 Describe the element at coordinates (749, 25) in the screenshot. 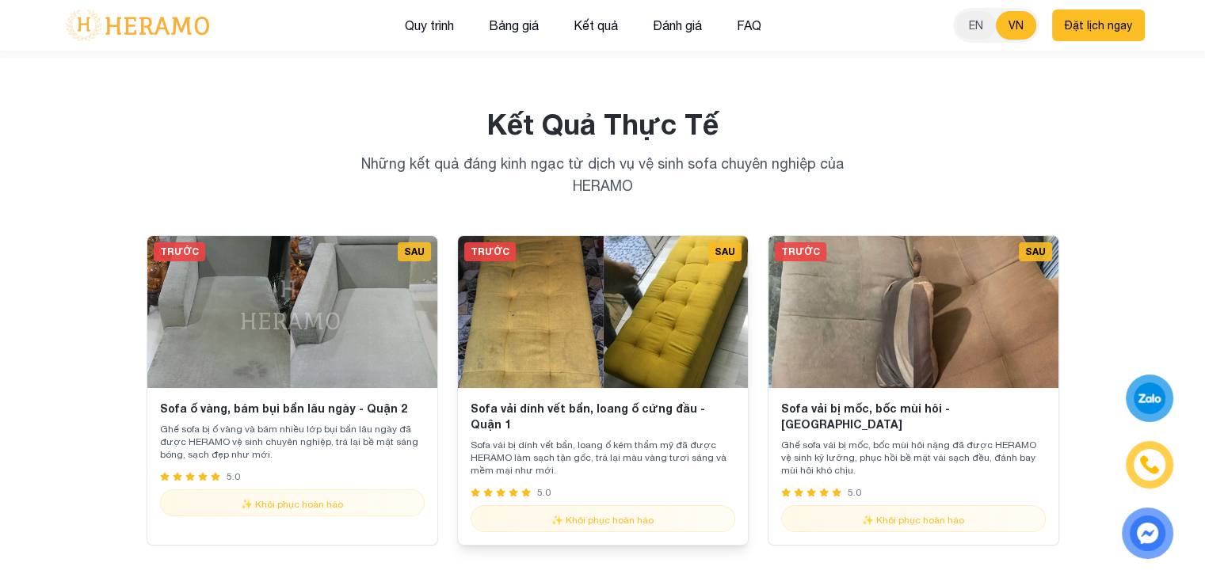

I see `button: FAQ` at that location.